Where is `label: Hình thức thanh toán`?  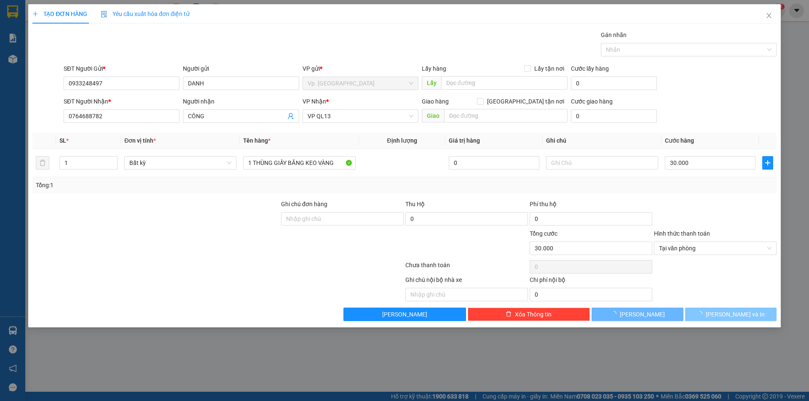
label: Hình thức thanh toán is located at coordinates (681, 234).